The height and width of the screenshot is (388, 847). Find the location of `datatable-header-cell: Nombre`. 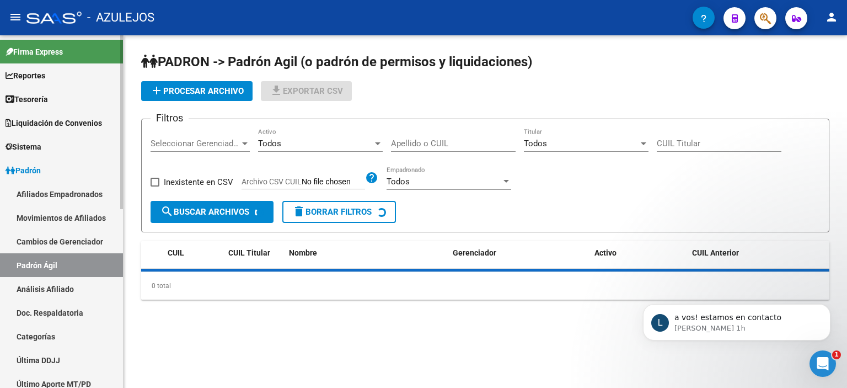

datatable-header-cell: Nombre is located at coordinates (366, 253).